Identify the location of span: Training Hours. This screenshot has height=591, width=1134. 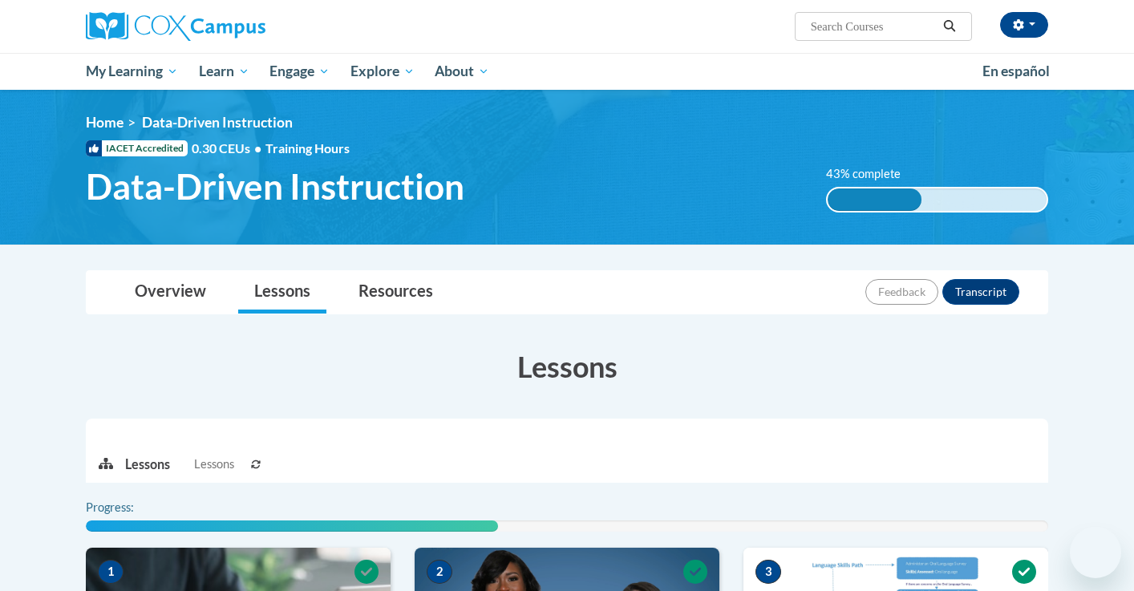
(307, 148).